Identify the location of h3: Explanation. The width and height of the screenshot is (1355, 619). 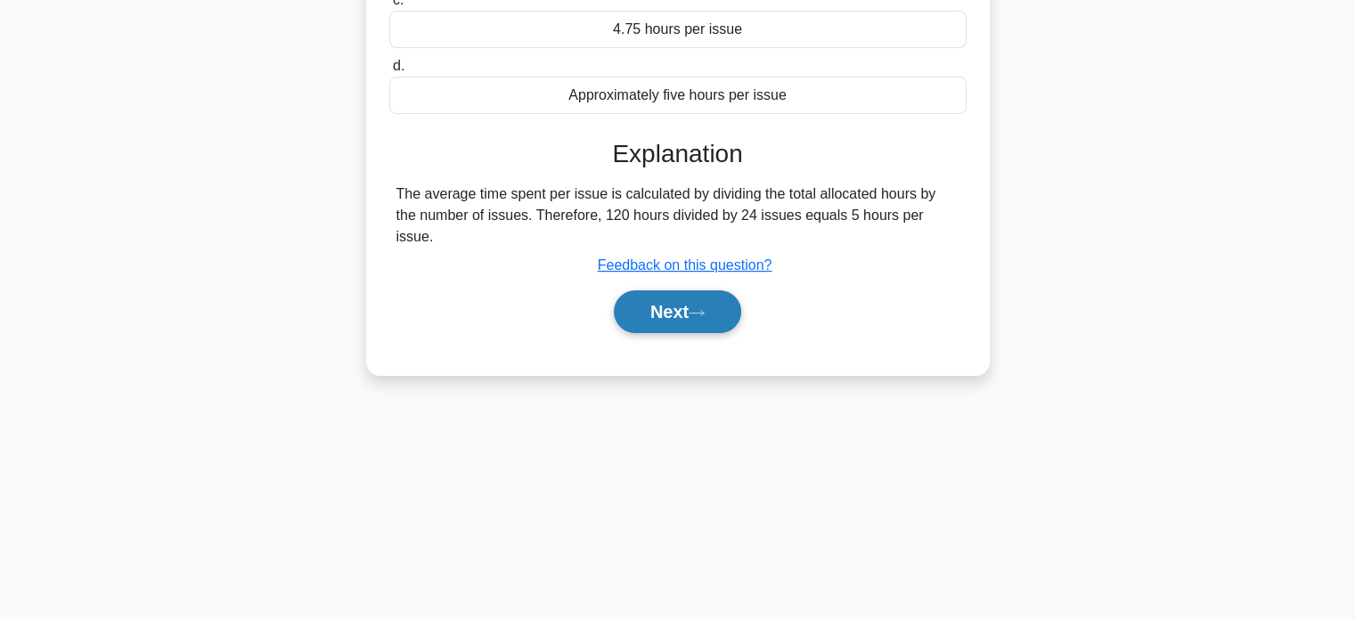
(678, 154).